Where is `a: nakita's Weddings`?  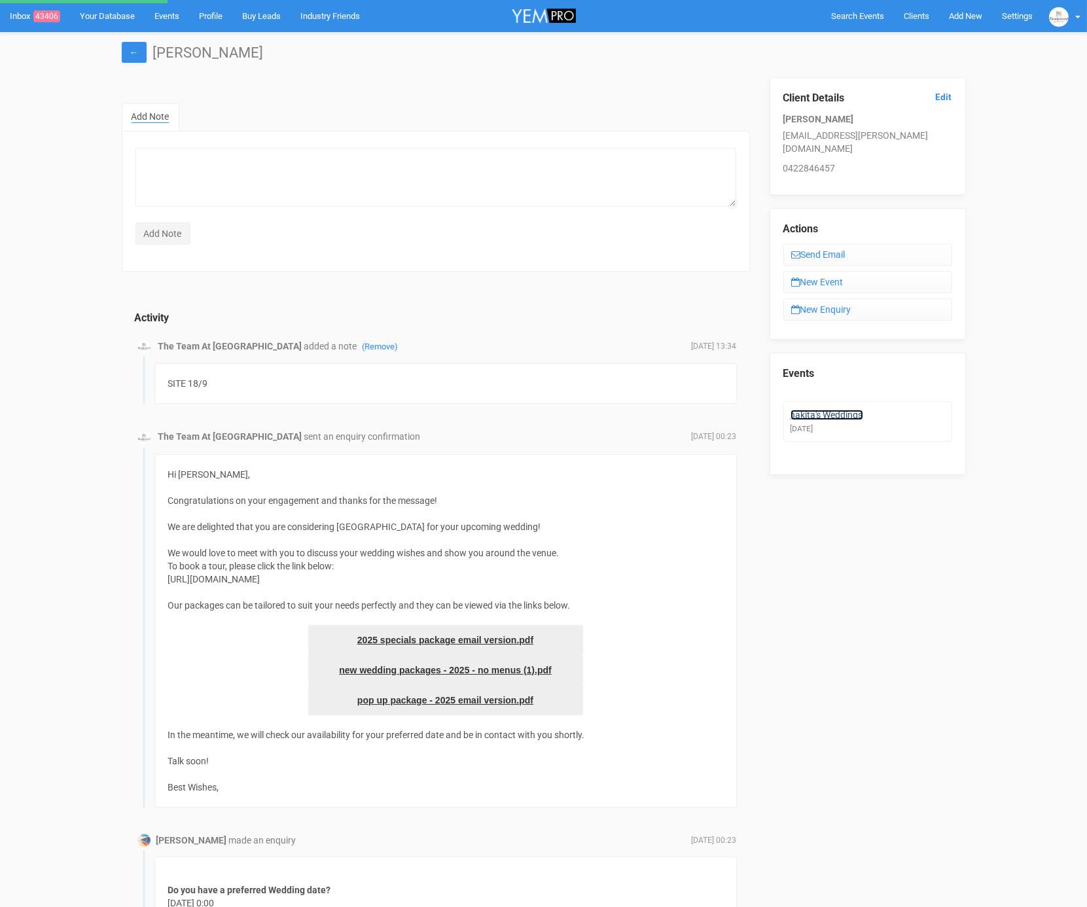 a: nakita's Weddings is located at coordinates (826, 415).